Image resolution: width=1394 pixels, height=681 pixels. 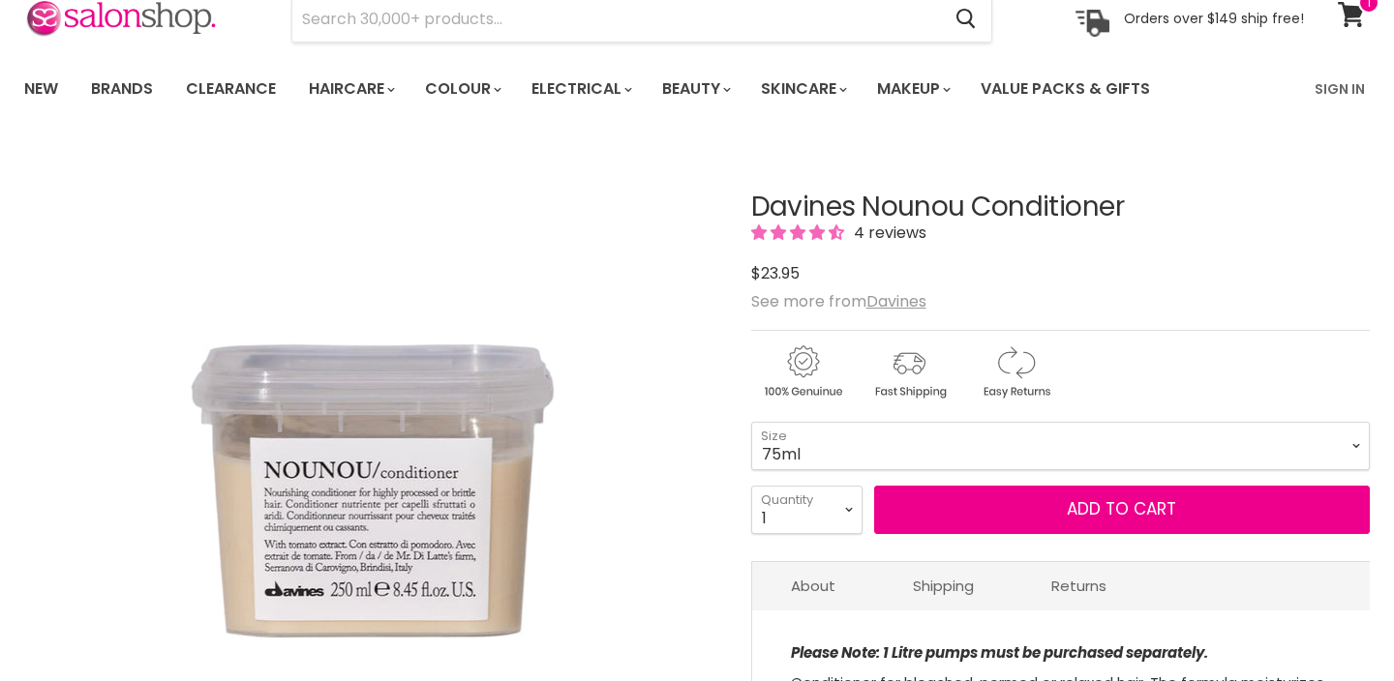 I want to click on a: Clearance, so click(x=230, y=89).